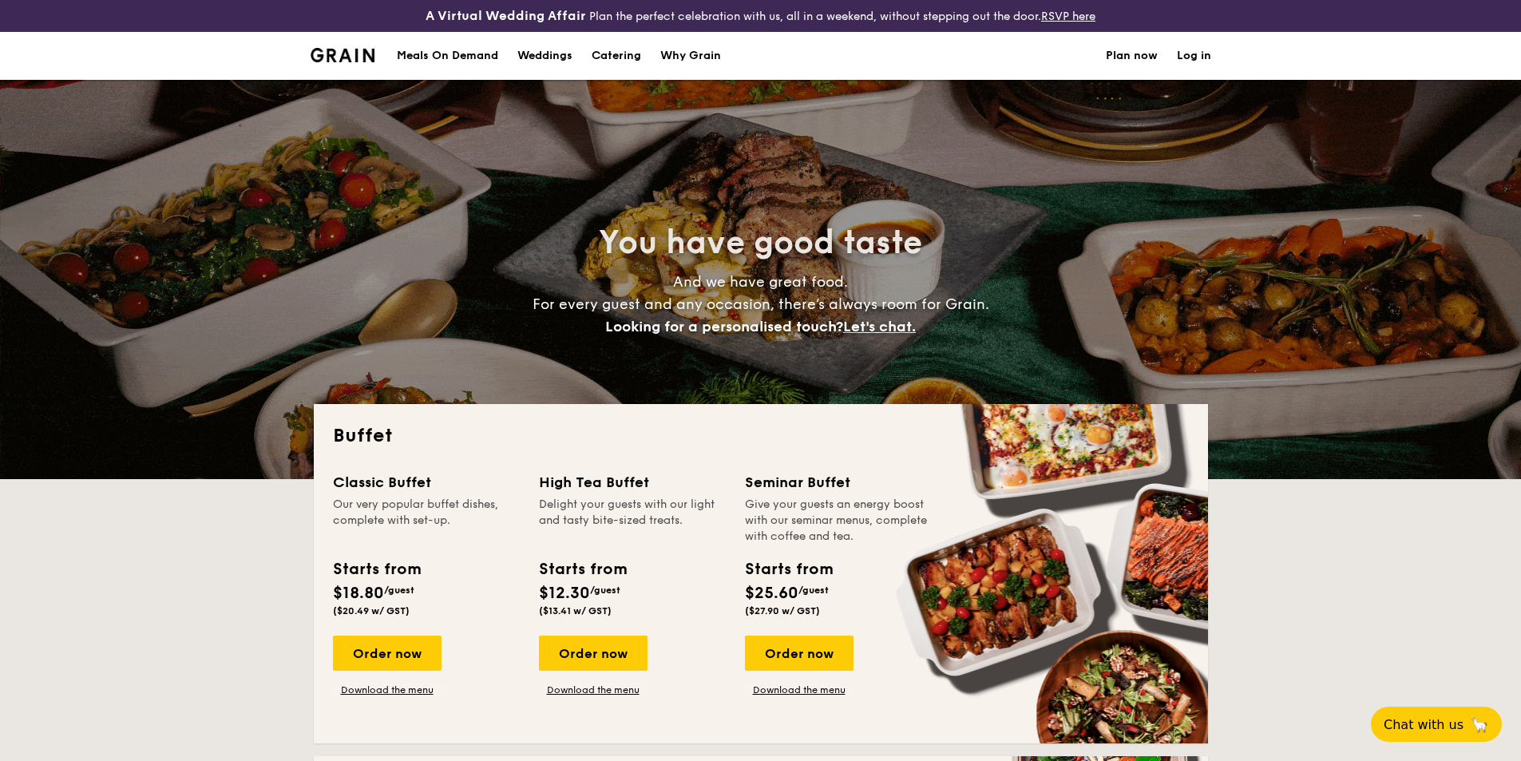 This screenshot has height=761, width=1521. Describe the element at coordinates (632, 482) in the screenshot. I see `div: High Tea Buffet` at that location.